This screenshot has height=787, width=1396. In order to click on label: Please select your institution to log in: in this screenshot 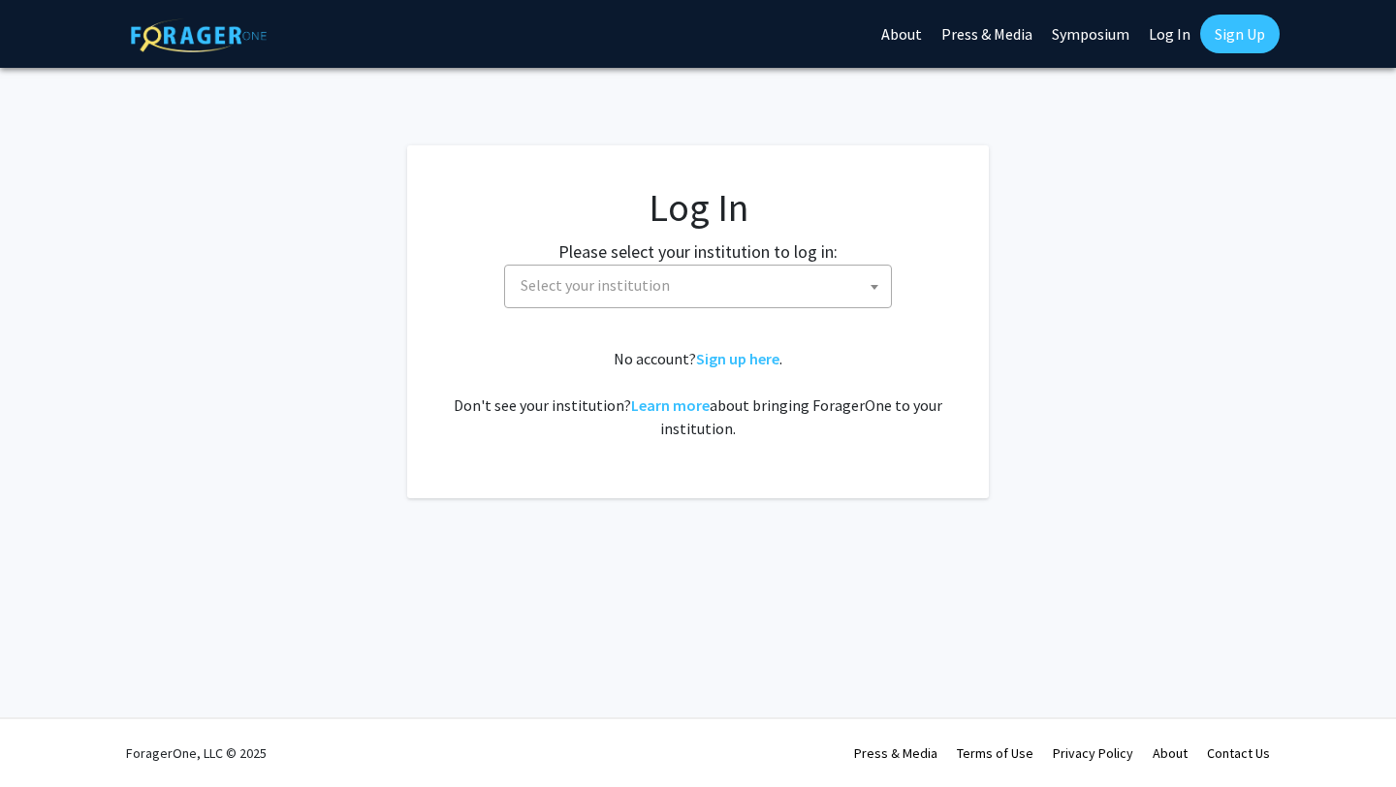, I will do `click(698, 251)`.